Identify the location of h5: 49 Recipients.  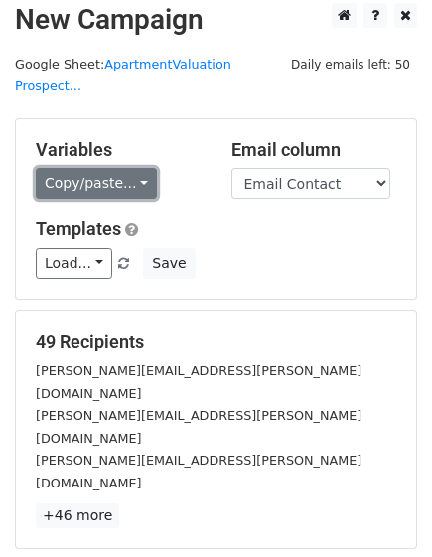
(215, 342).